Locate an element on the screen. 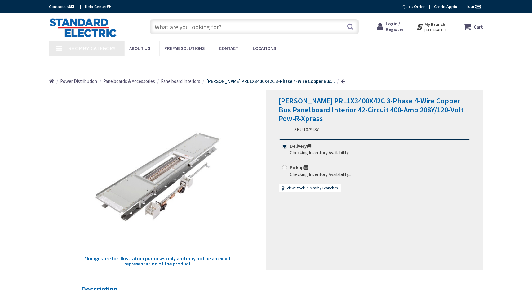 This screenshot has height=290, width=532. a: Power Distribution is located at coordinates (78, 81).